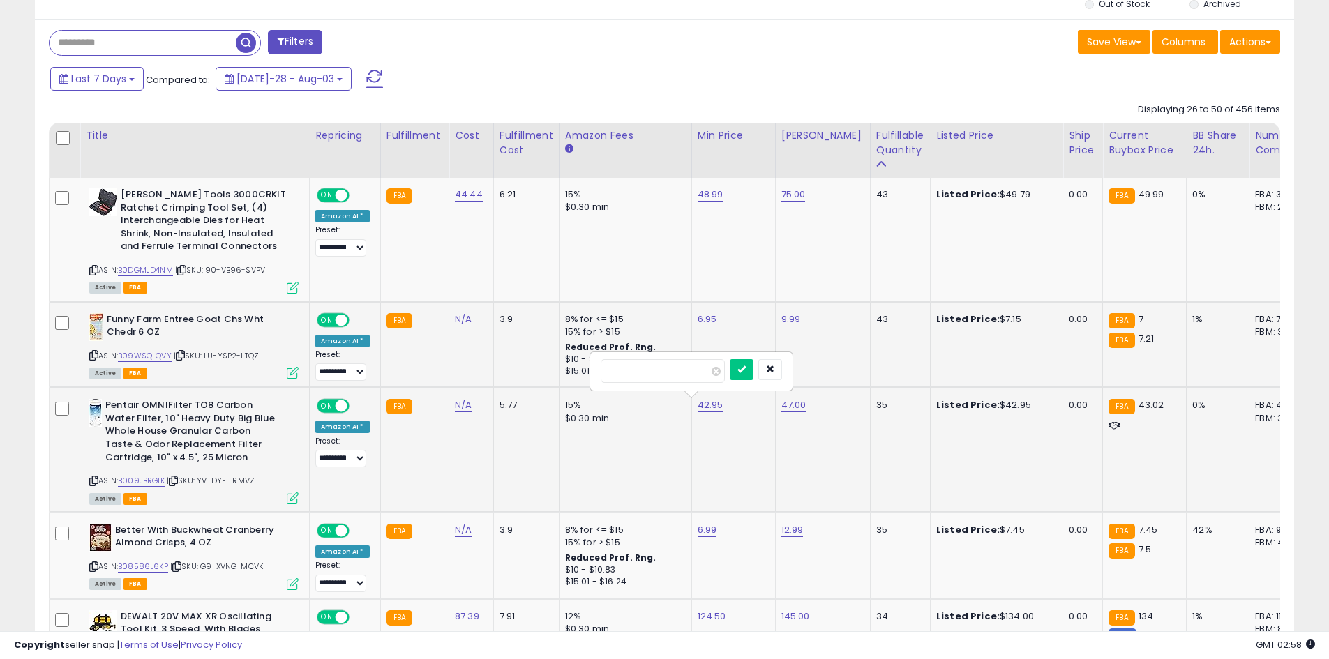 This screenshot has height=659, width=1329. What do you see at coordinates (144, 356) in the screenshot?
I see `a: B09WSQLQVY` at bounding box center [144, 356].